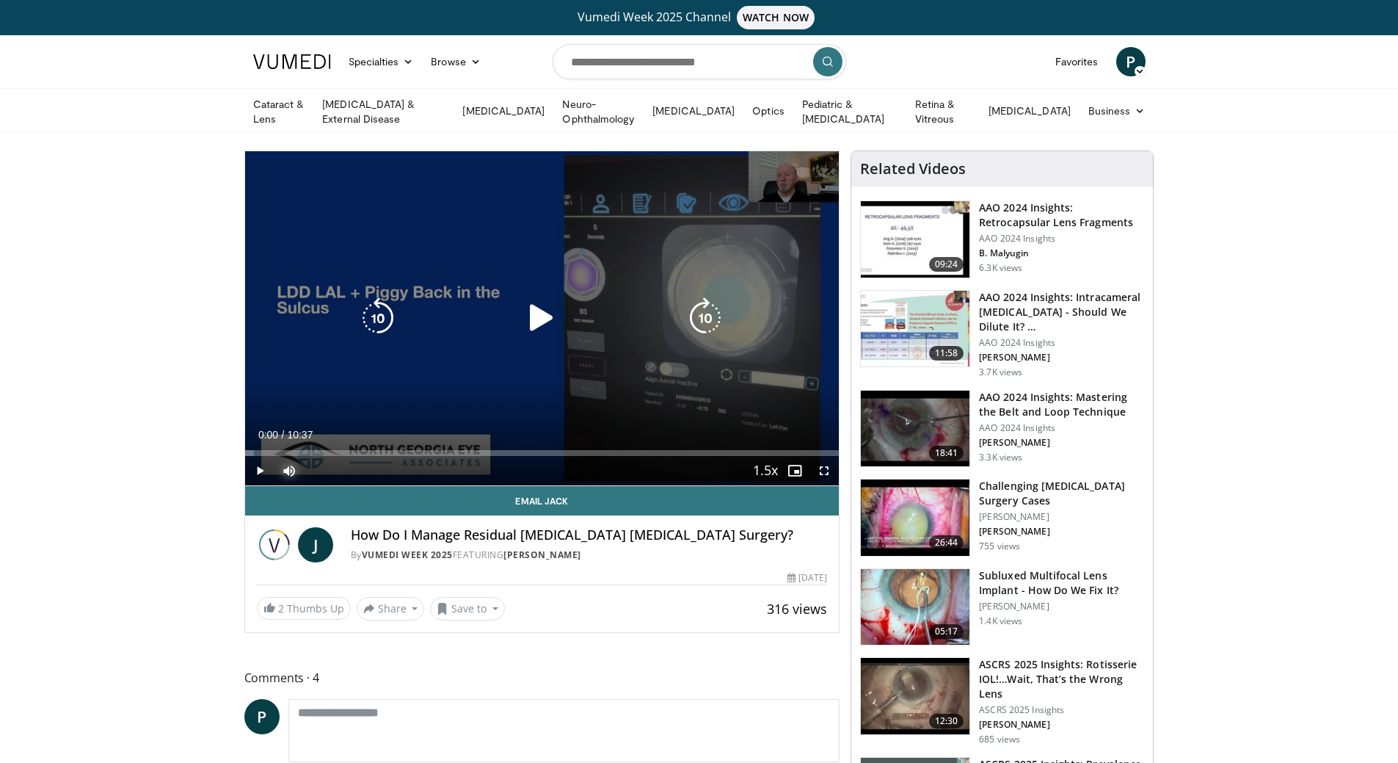 The image size is (1398, 763). Describe the element at coordinates (1061, 215) in the screenshot. I see `h3: AAO 2024 Insights: Retrocapsular Lens Fragments` at that location.